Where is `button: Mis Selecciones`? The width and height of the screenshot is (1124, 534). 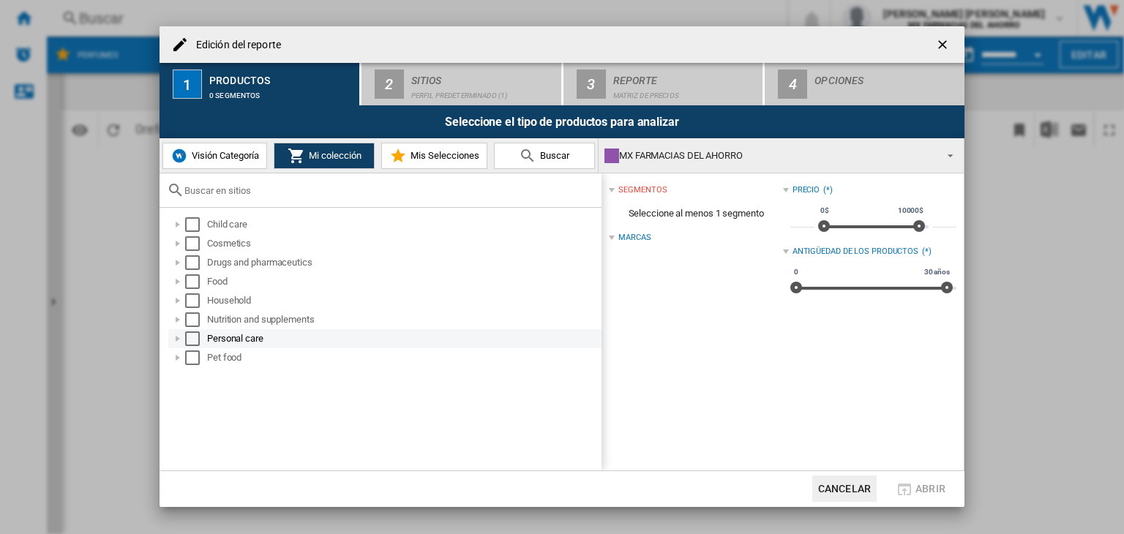
button: Mis Selecciones is located at coordinates (434, 156).